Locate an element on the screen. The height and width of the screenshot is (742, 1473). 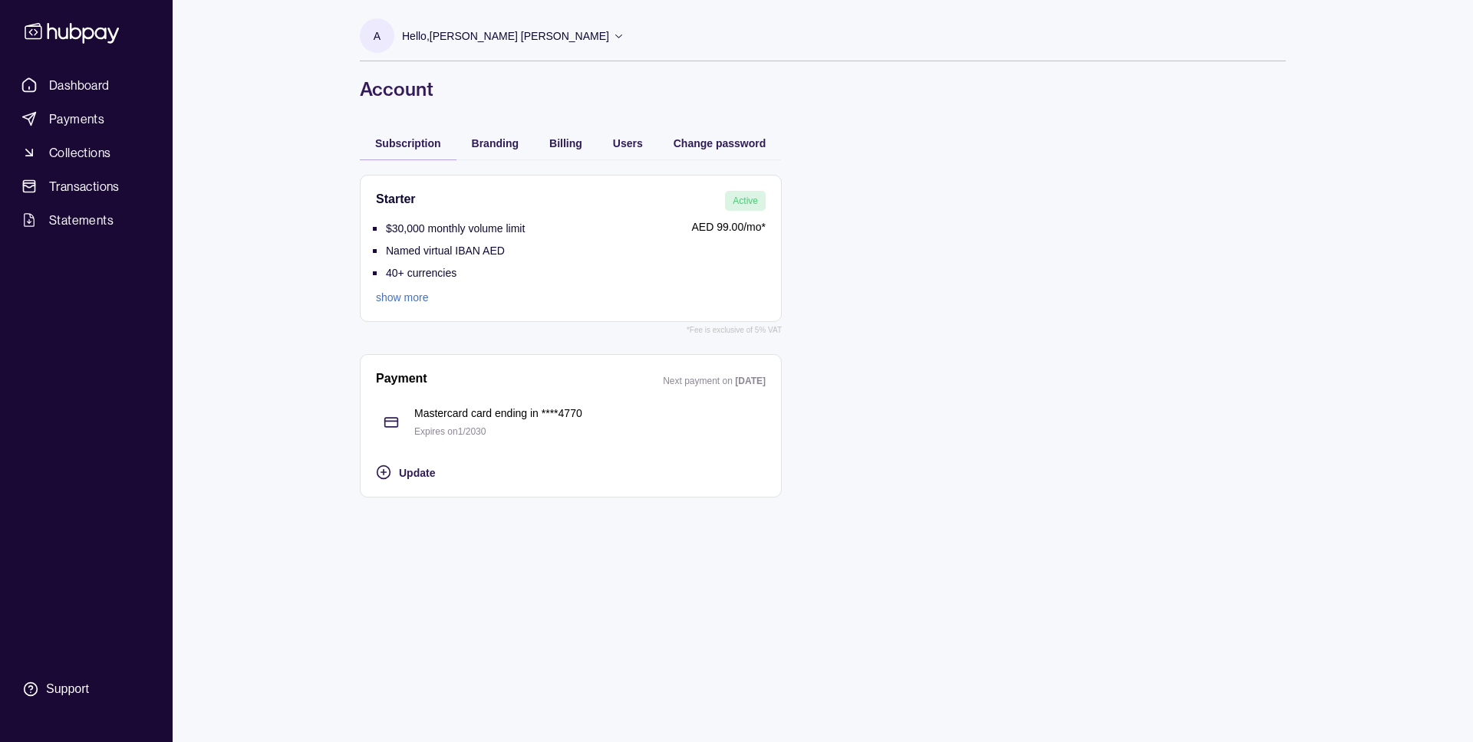
span: Dashboard is located at coordinates (79, 85).